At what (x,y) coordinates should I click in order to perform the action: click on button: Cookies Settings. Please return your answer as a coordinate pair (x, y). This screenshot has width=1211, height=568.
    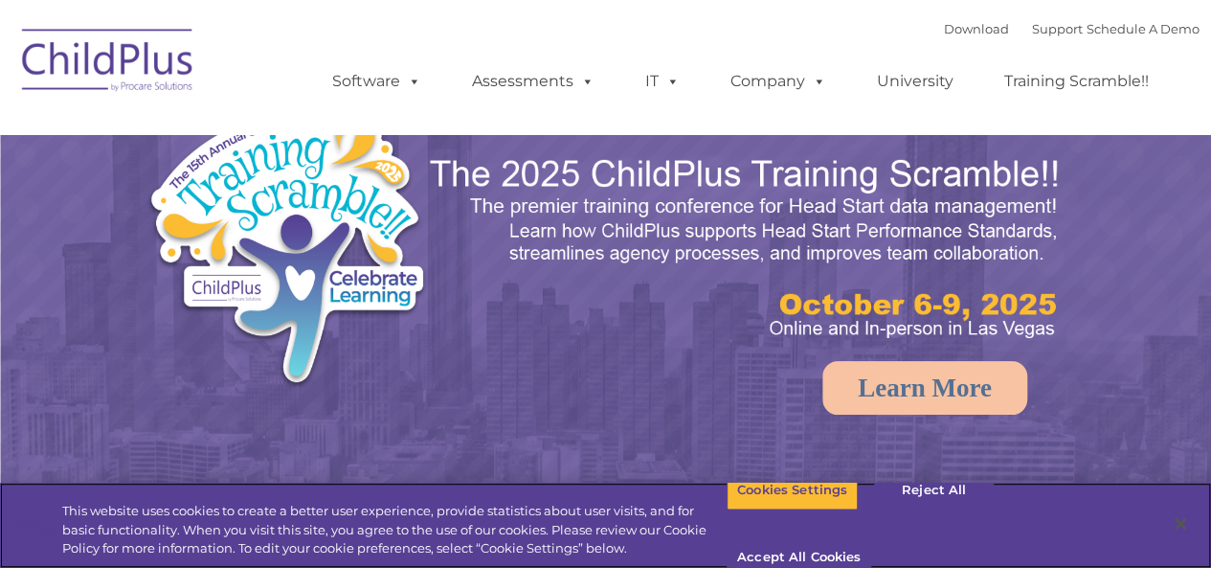
    Looking at the image, I should click on (791, 490).